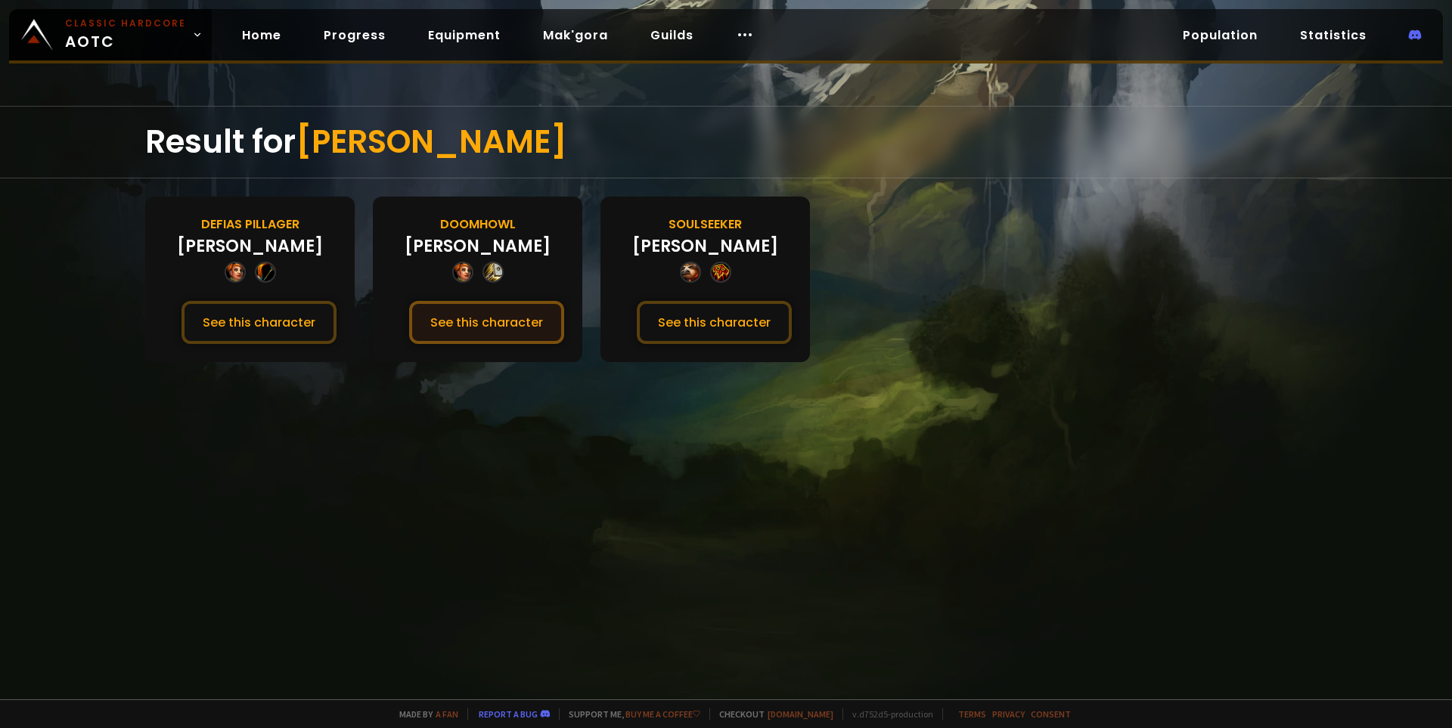 This screenshot has height=728, width=1452. I want to click on a: Statistics, so click(1334, 35).